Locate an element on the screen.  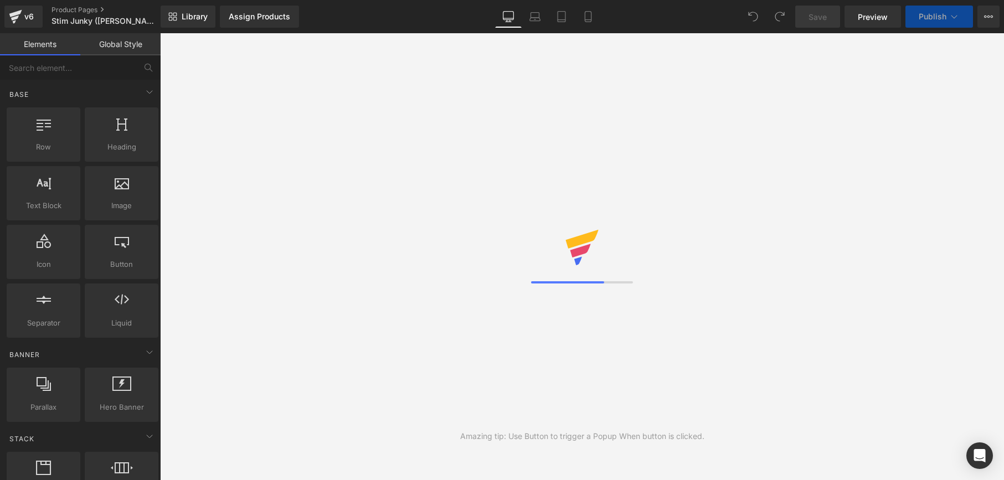
span: Parallax is located at coordinates (43, 407).